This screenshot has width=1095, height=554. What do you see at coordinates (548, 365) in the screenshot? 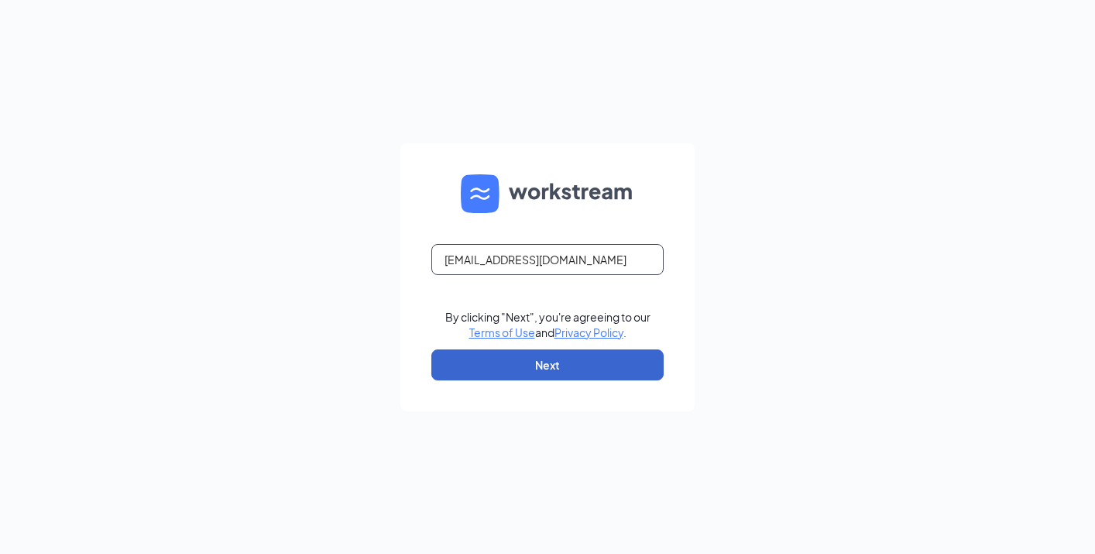
I see `button: Next` at bounding box center [548, 365].